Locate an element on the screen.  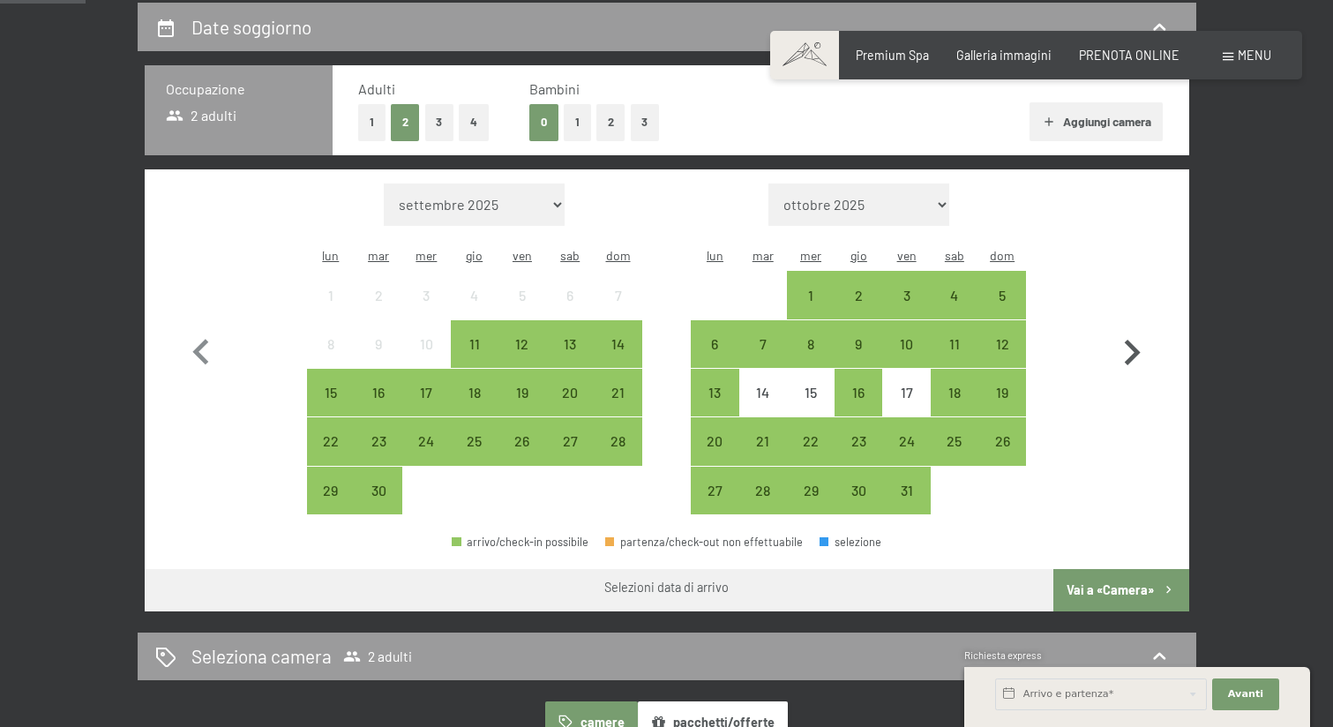
button: Mese precedente is located at coordinates (201, 349).